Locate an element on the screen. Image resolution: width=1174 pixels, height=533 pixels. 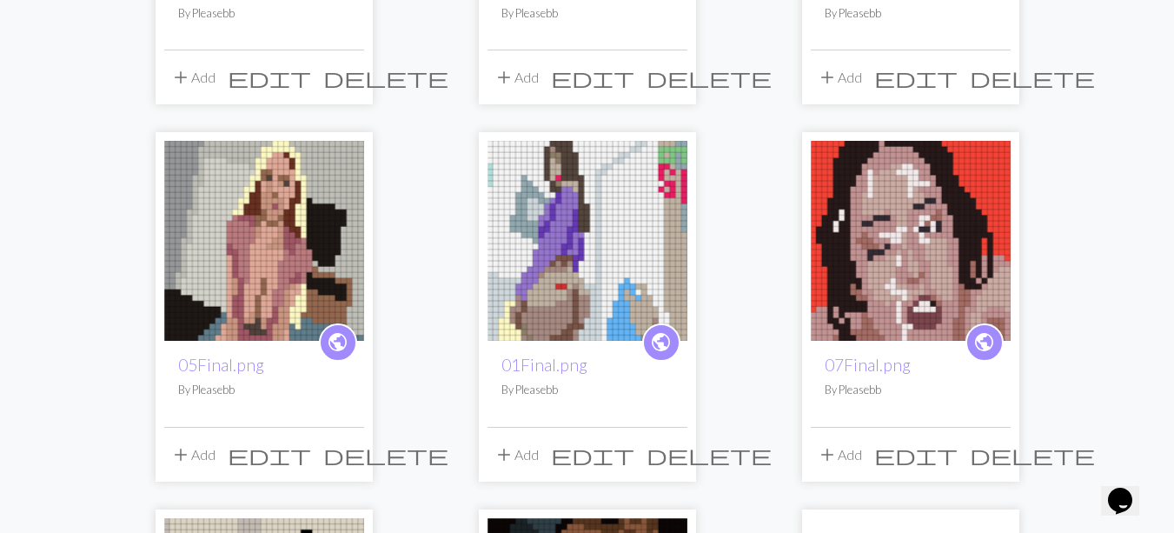
img: 07Final.png is located at coordinates (910, 241).